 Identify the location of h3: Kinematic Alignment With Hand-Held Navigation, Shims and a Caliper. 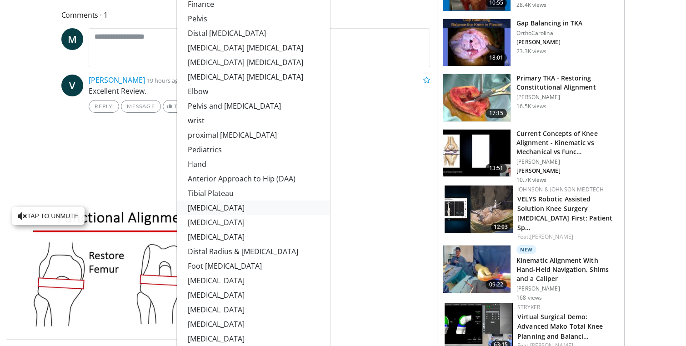
(567, 270).